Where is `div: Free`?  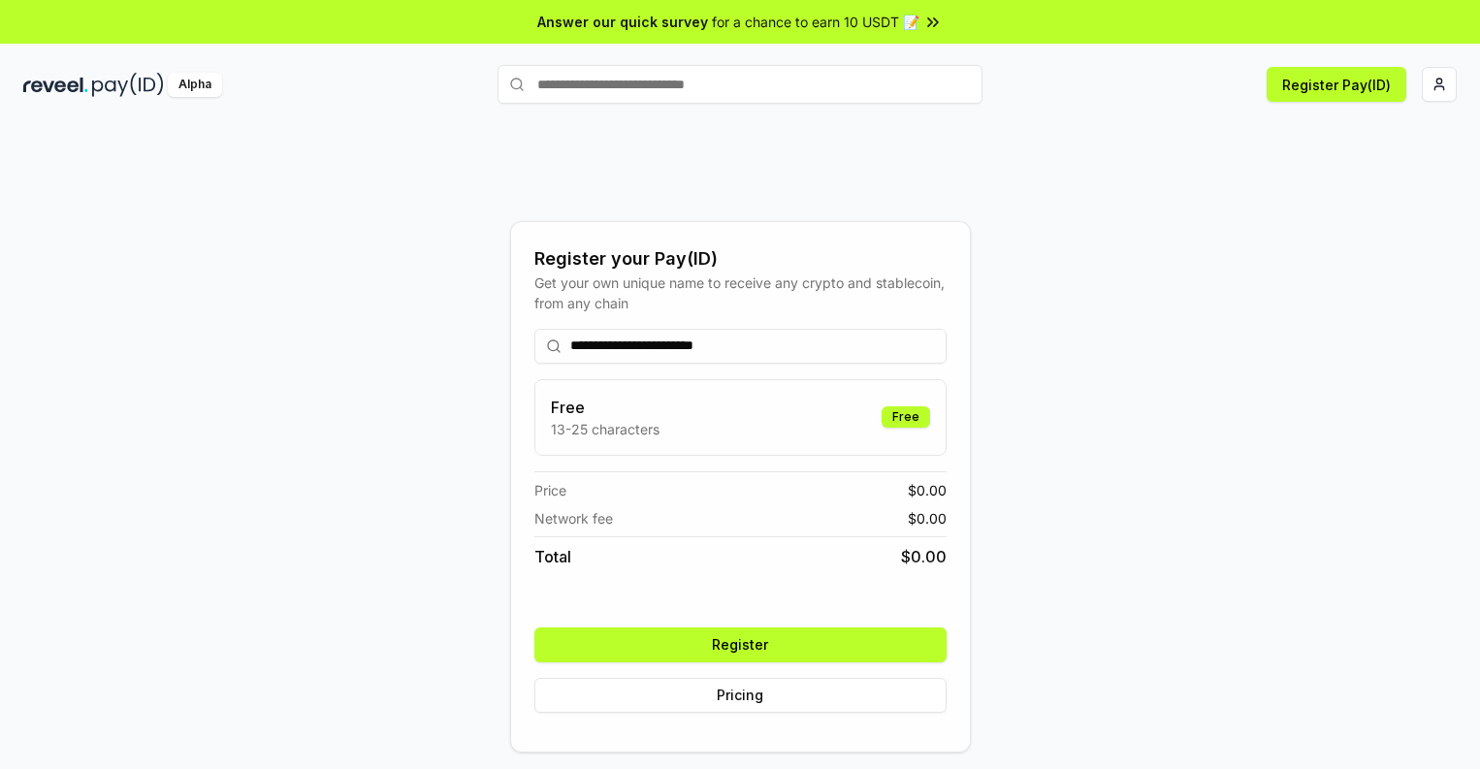
div: Free is located at coordinates (906, 417).